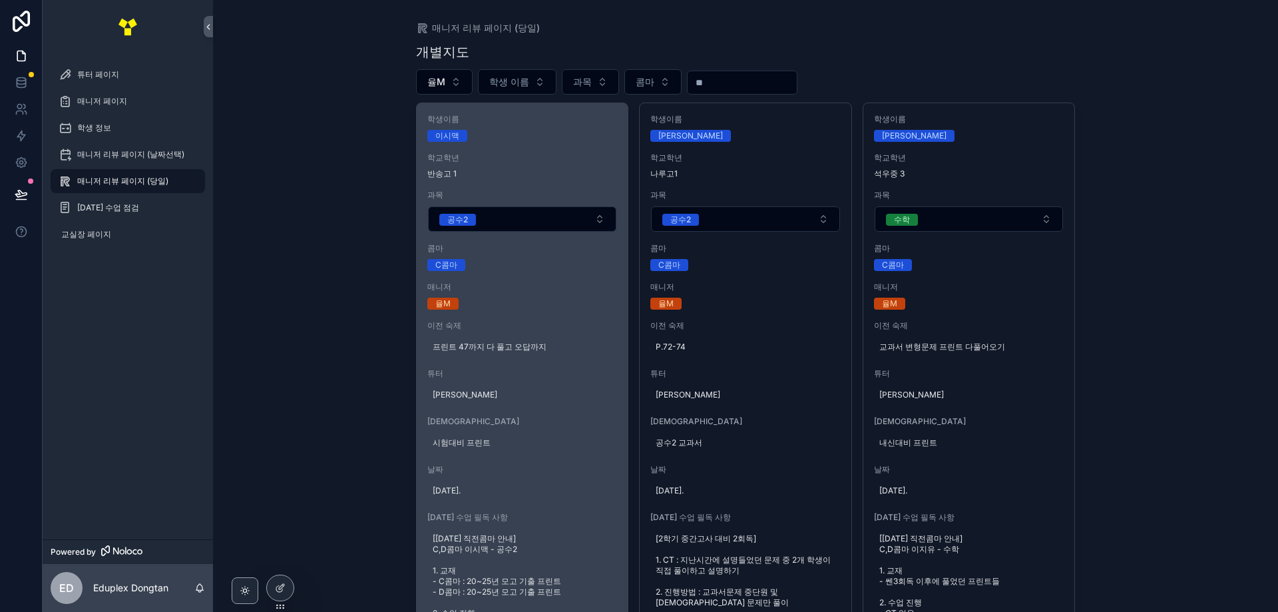 The width and height of the screenshot is (1278, 612). Describe the element at coordinates (902, 220) in the screenshot. I see `div: 수학` at that location.